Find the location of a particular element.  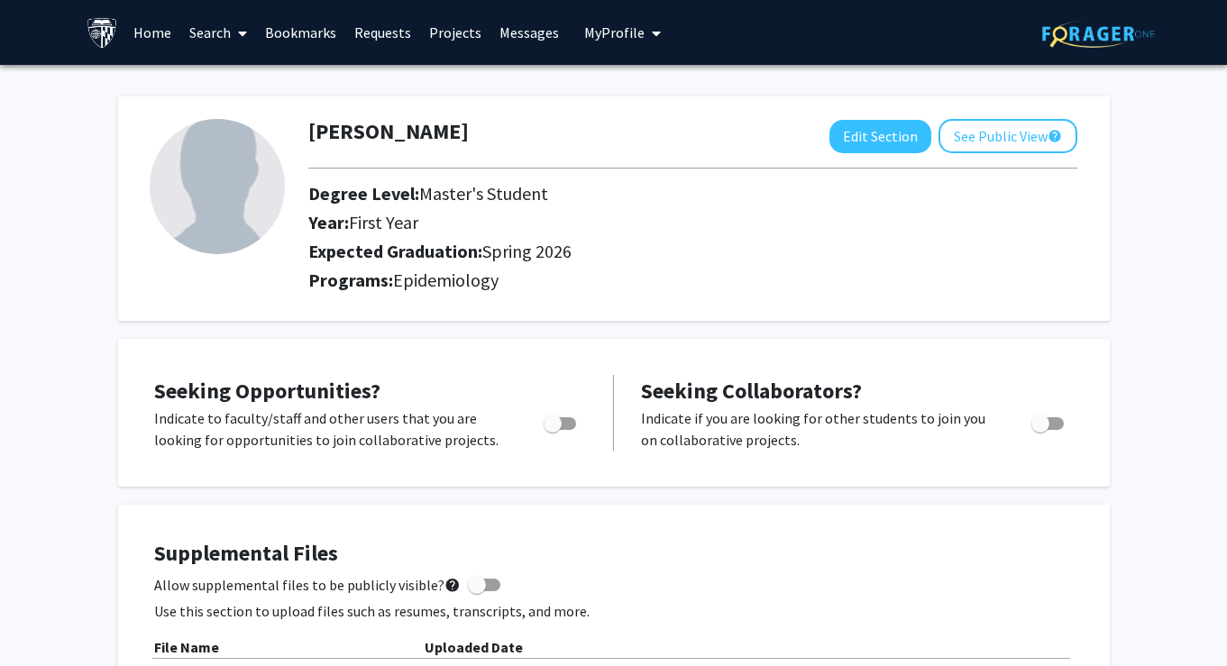

span: Spring 2026 is located at coordinates (526, 251).